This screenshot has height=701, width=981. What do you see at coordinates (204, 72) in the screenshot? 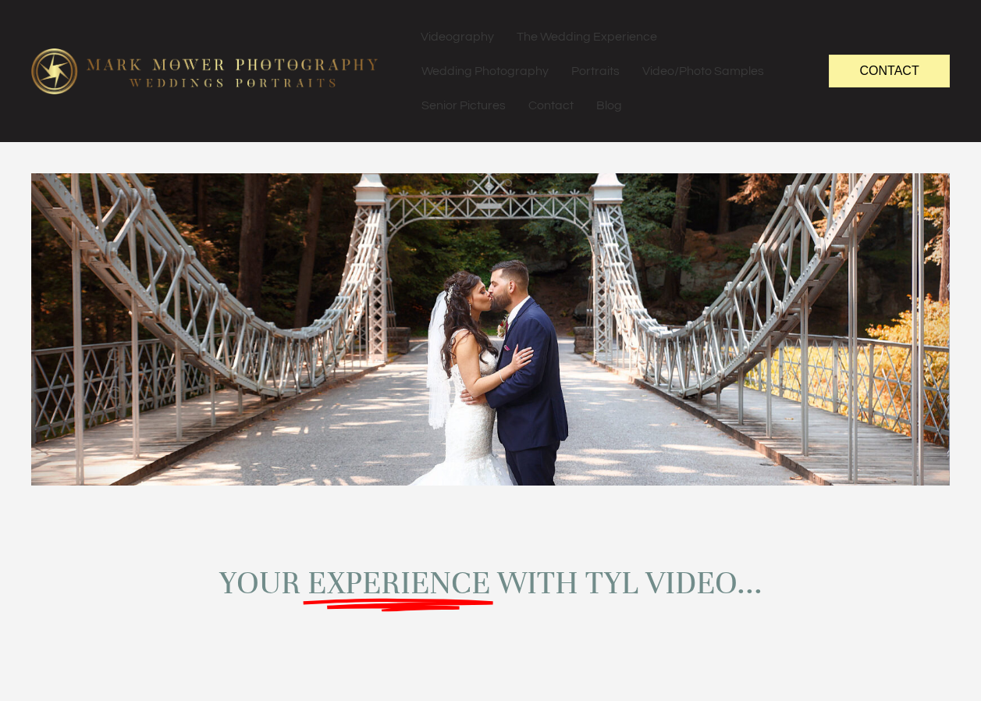
I see `img: logo-edit1` at bounding box center [204, 72].